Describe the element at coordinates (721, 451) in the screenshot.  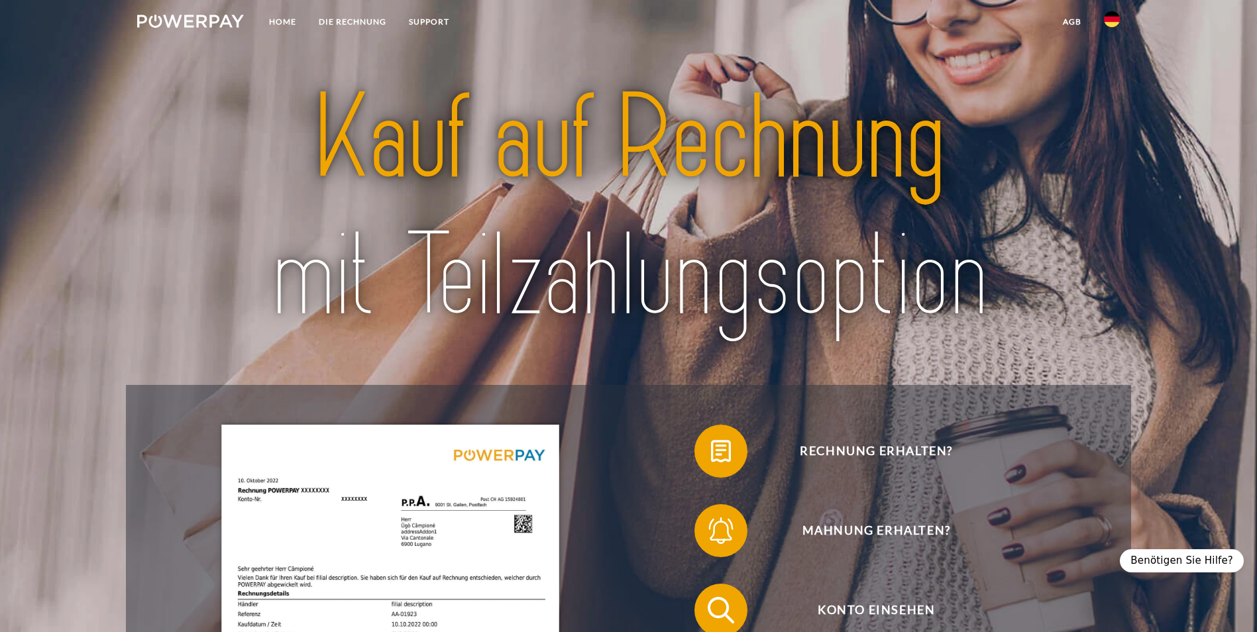
I see `img: qb_bill.svg` at that location.